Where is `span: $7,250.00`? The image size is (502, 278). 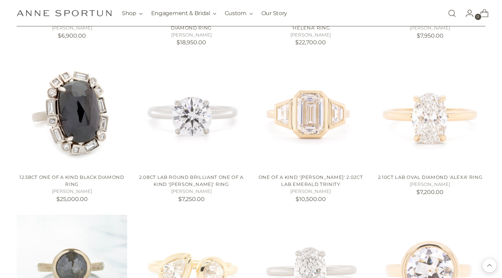
span: $7,250.00 is located at coordinates (191, 199).